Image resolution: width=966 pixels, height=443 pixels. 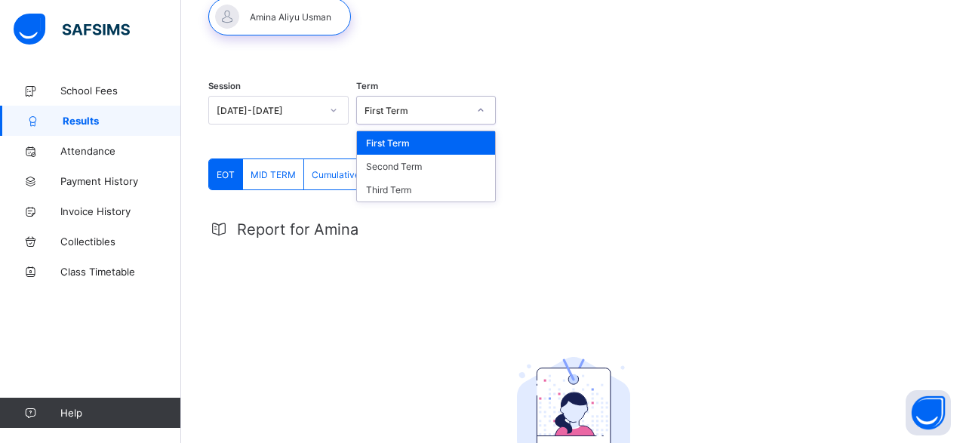 I want to click on span: Cumulative, so click(x=336, y=174).